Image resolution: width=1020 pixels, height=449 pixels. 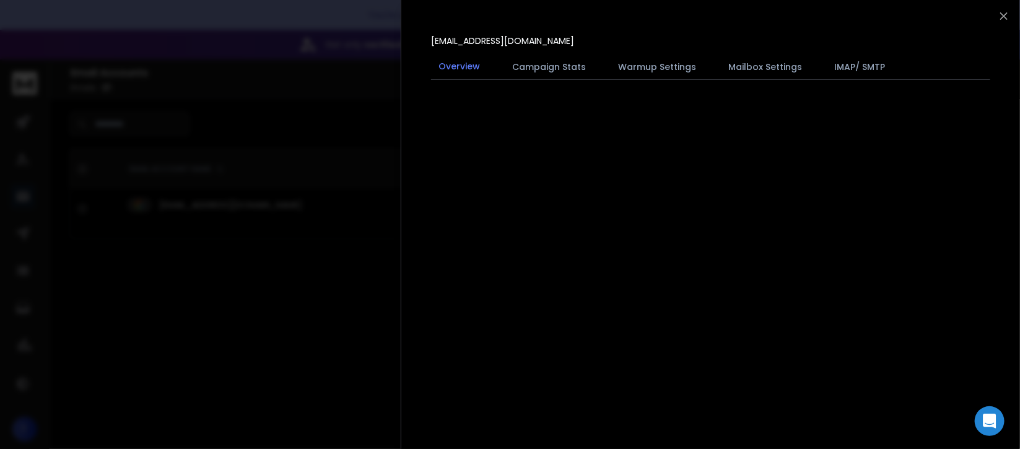 What do you see at coordinates (990, 421) in the screenshot?
I see `div: Open Intercom Messenger` at bounding box center [990, 421].